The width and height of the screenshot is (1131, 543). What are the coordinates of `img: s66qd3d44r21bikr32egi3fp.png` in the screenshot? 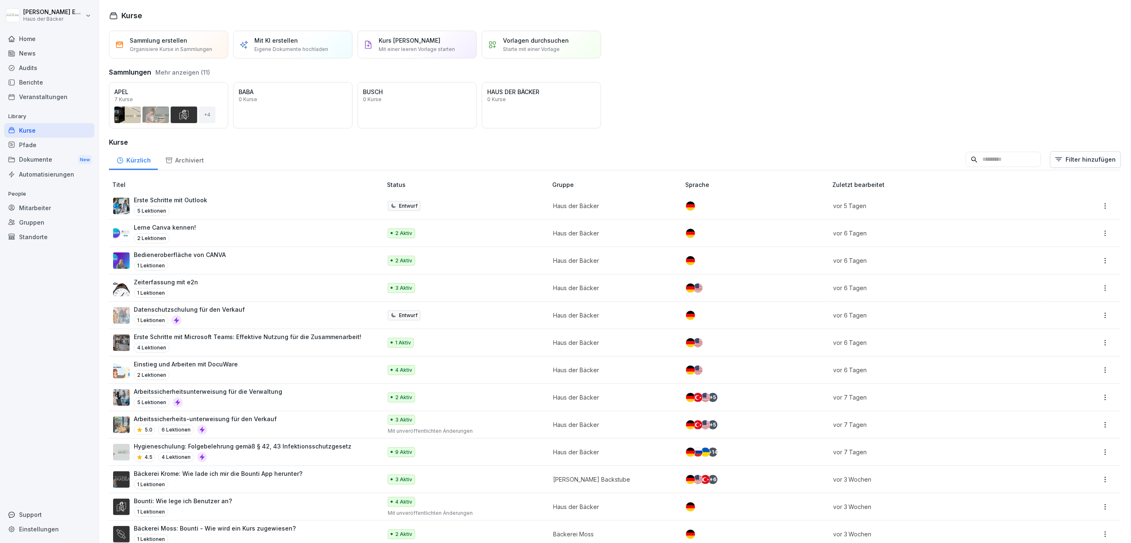 It's located at (121, 233).